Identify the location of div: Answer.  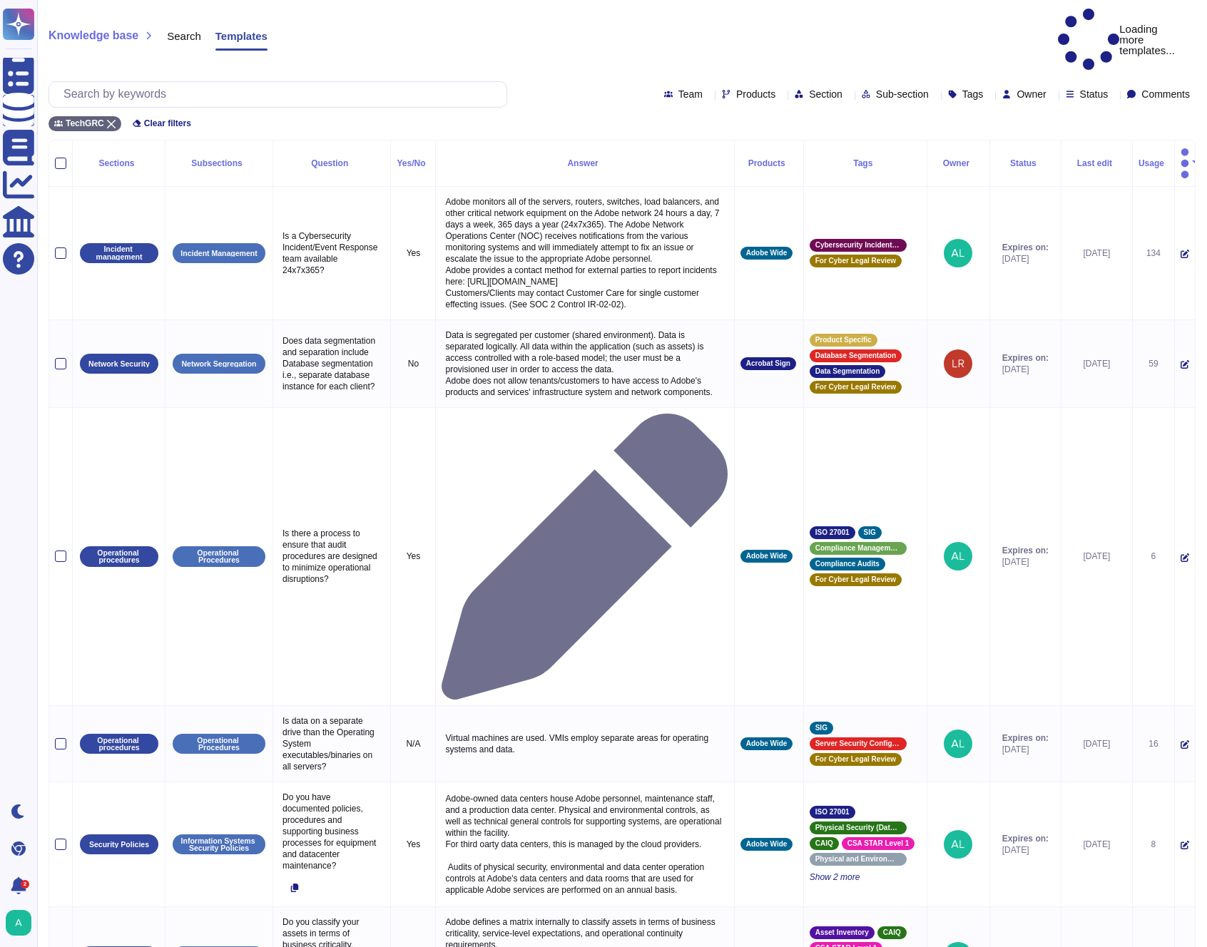
(584, 163).